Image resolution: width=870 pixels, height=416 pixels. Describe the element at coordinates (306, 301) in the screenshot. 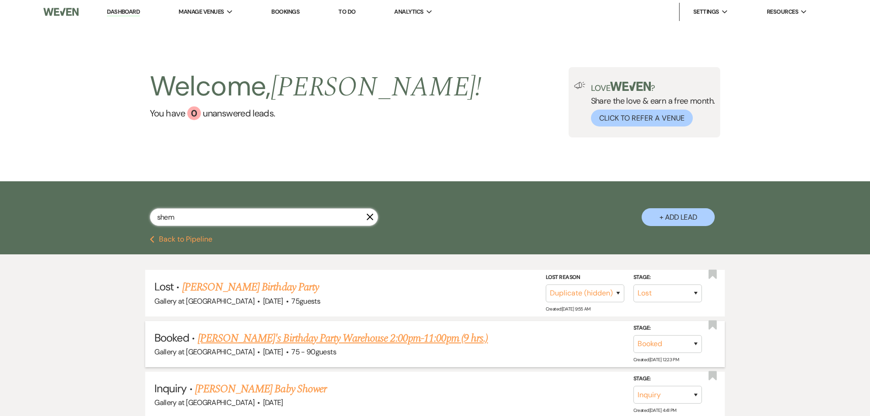

I see `span: 75 guests` at that location.